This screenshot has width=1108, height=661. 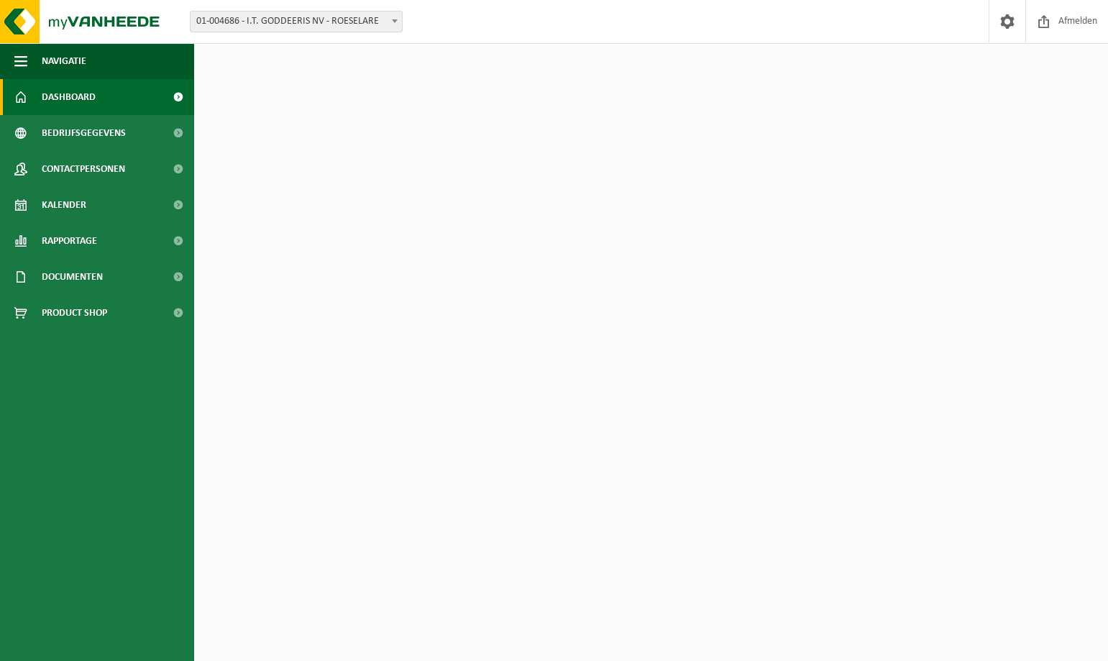 I want to click on span: Documenten, so click(x=72, y=277).